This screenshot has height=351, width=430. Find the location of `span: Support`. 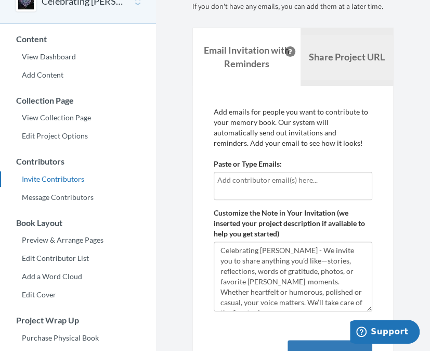

span: Support is located at coordinates (40, 12).